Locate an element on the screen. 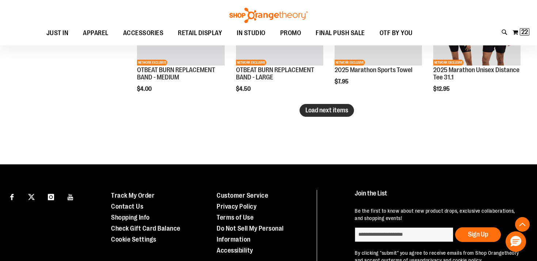  a: Visit our Facebook page is located at coordinates (12, 196).